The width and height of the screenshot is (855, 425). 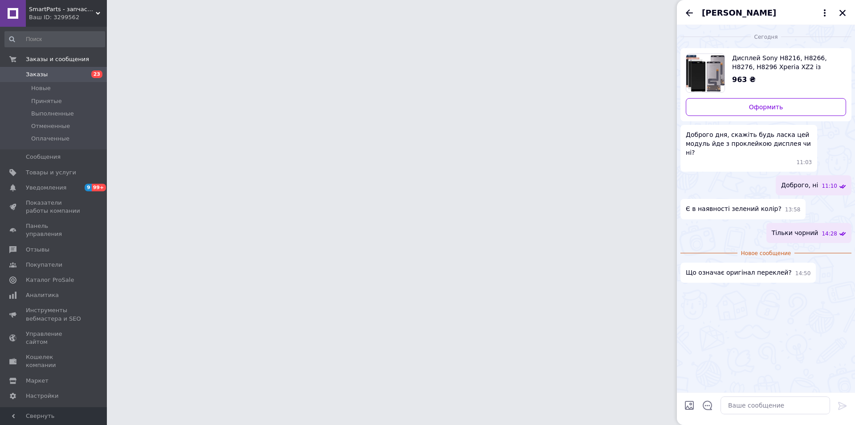 I want to click on button: Открыть шаблоны ответов, so click(x=708, y=405).